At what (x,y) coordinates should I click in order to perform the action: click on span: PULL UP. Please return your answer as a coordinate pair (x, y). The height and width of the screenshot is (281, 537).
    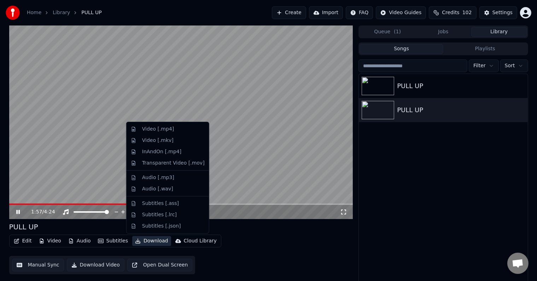
    Looking at the image, I should click on (91, 13).